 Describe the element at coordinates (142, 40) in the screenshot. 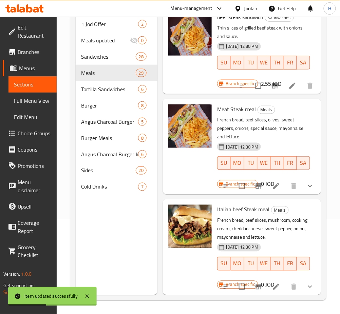

I see `span: 0` at that location.